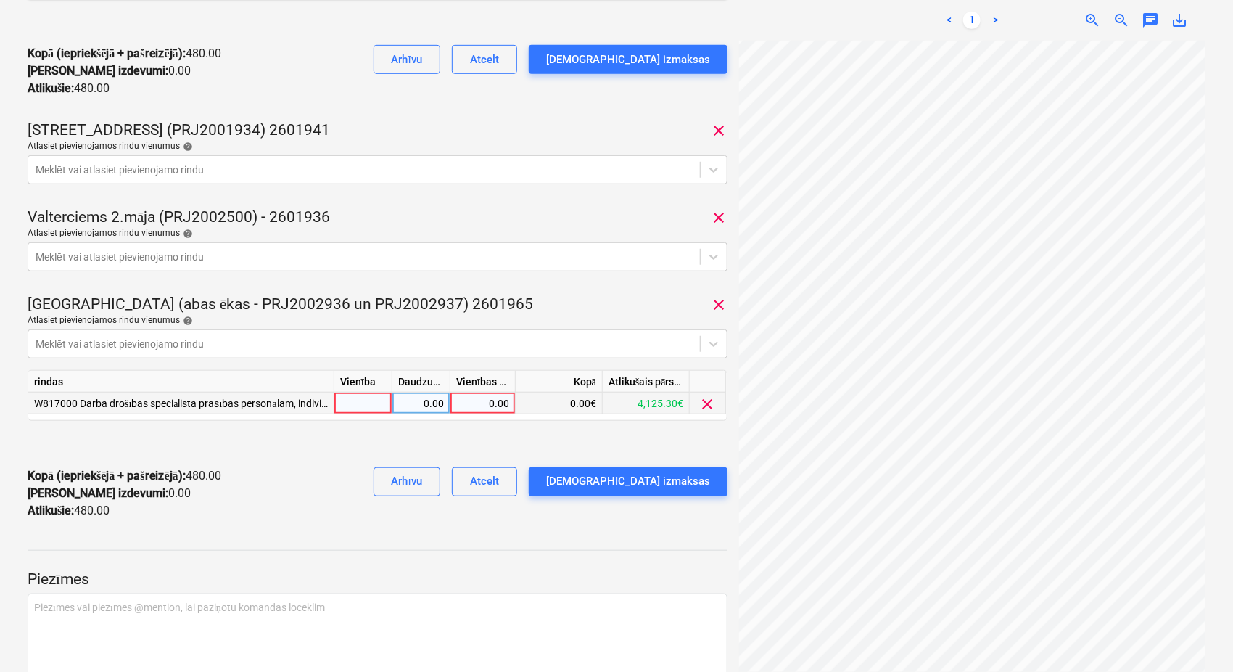 This screenshot has width=1233, height=672. Describe the element at coordinates (646, 403) in the screenshot. I see `div: 4,125.30€` at that location.